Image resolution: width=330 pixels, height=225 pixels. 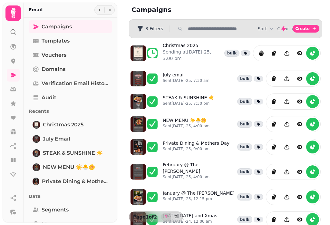 What do you see at coordinates (55, 210) in the screenshot?
I see `span: Segments` at bounding box center [55, 210].